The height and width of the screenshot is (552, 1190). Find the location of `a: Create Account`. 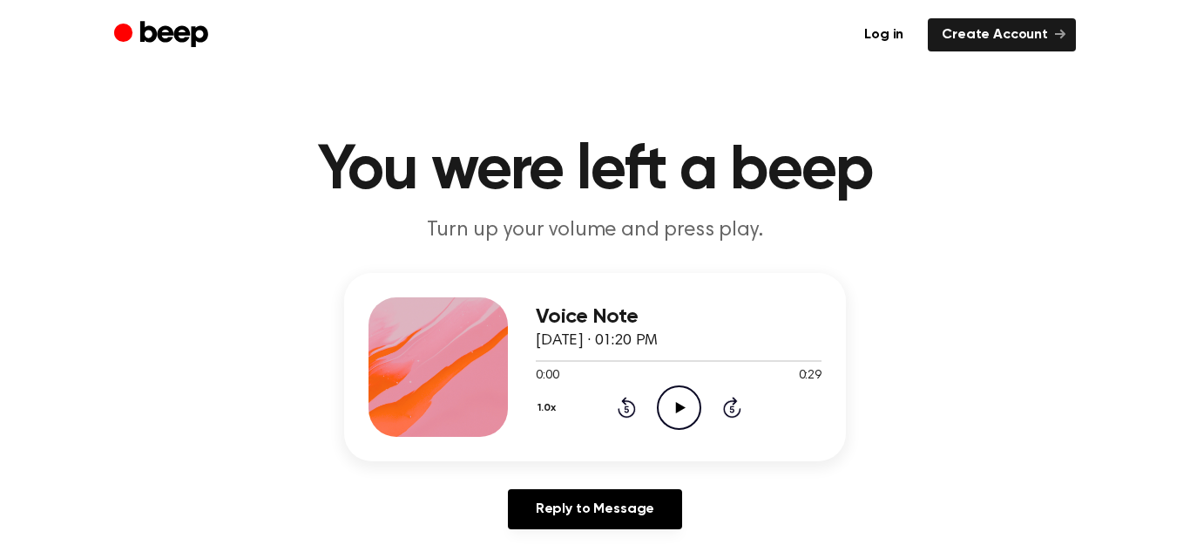

a: Create Account is located at coordinates (1002, 35).